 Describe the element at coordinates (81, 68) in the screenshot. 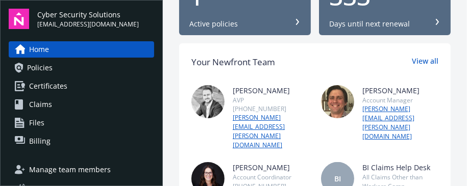

I see `a: Policies` at that location.